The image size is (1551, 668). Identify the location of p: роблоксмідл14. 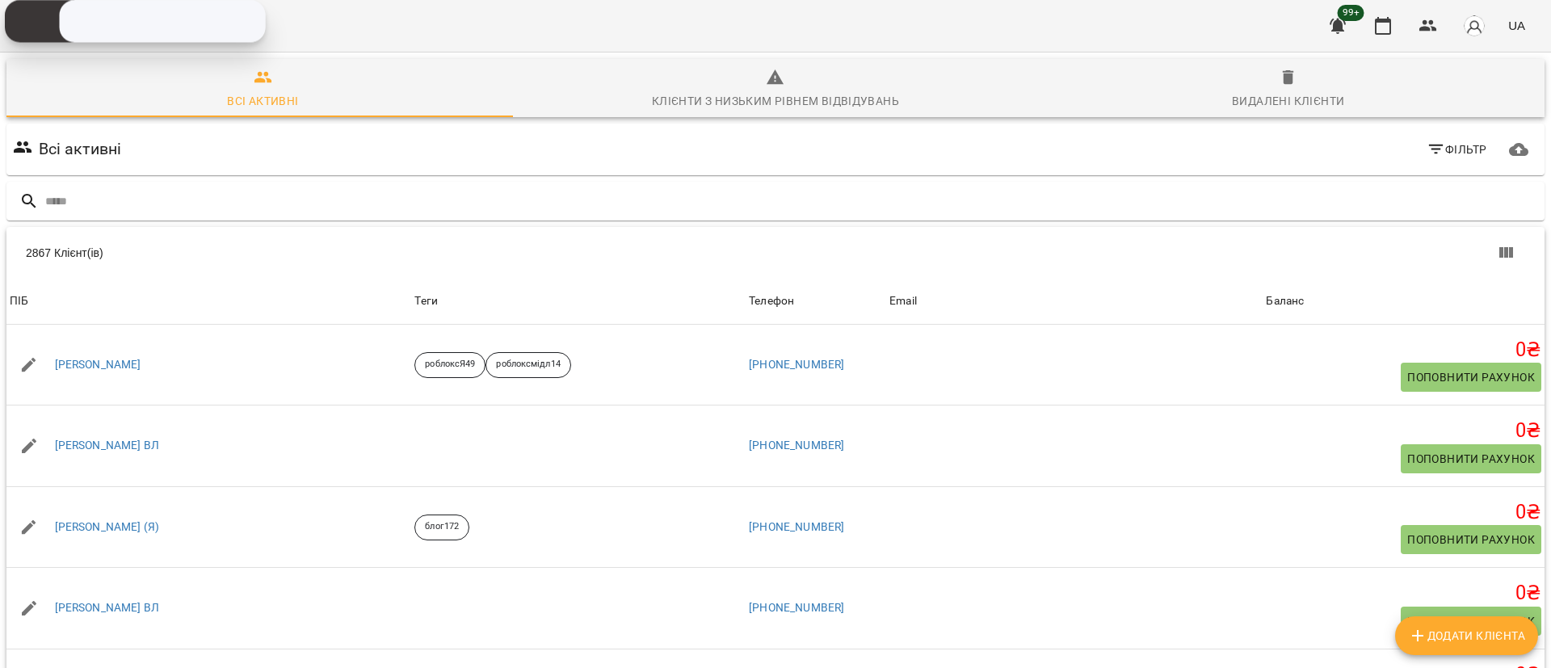
(527, 364).